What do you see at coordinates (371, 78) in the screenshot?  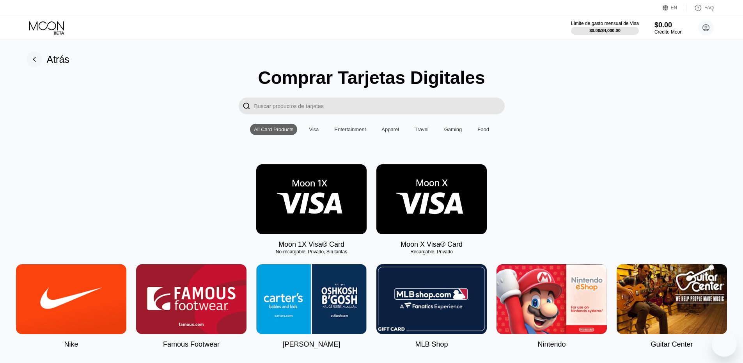 I see `div: Comprar Tarjetas Digitales` at bounding box center [371, 78].